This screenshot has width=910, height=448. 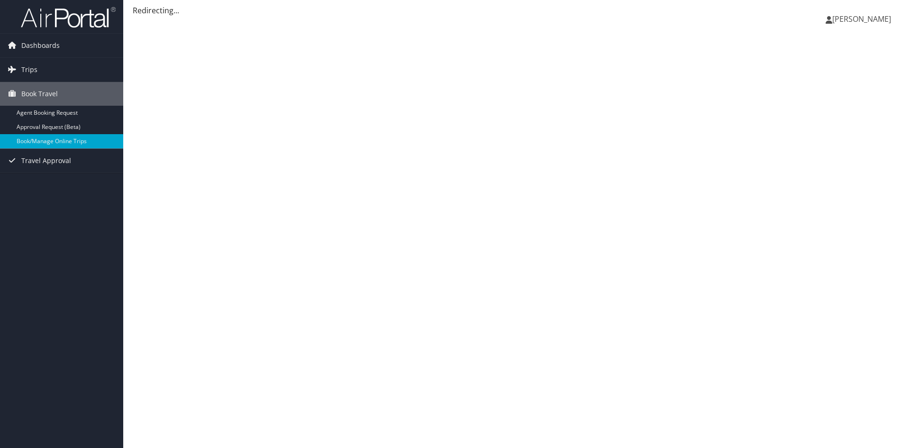 What do you see at coordinates (46, 161) in the screenshot?
I see `span: Travel Approval` at bounding box center [46, 161].